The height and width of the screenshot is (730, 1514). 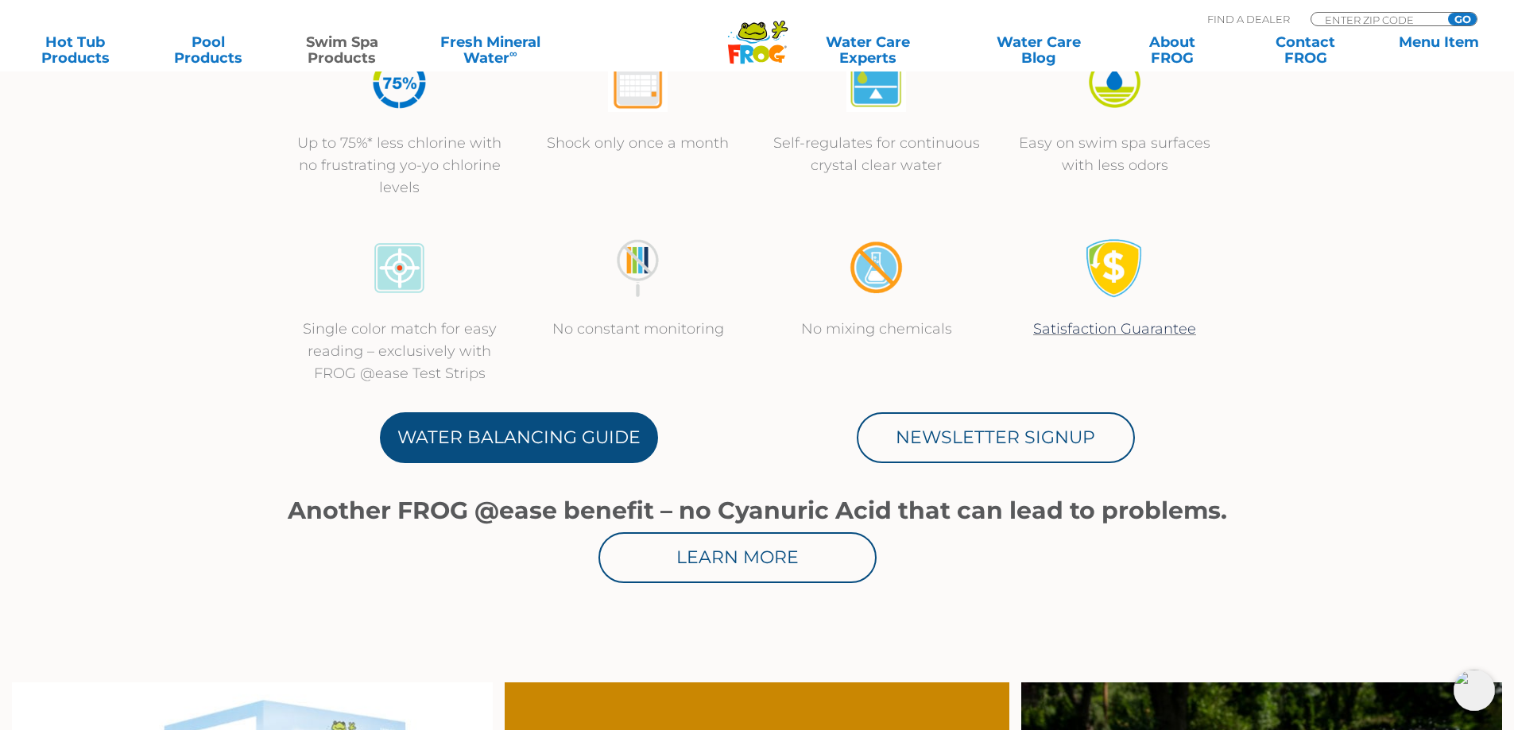 I want to click on a: Water CareBlog, so click(x=1038, y=50).